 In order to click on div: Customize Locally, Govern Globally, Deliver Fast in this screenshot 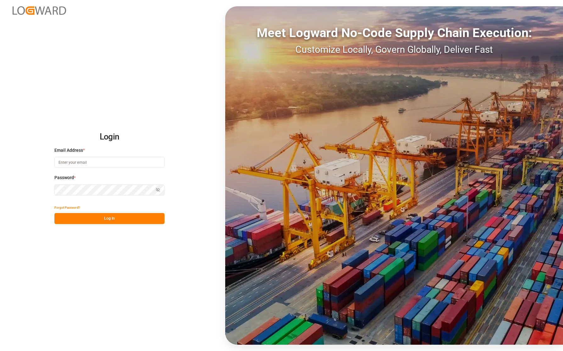, I will do `click(394, 49)`.